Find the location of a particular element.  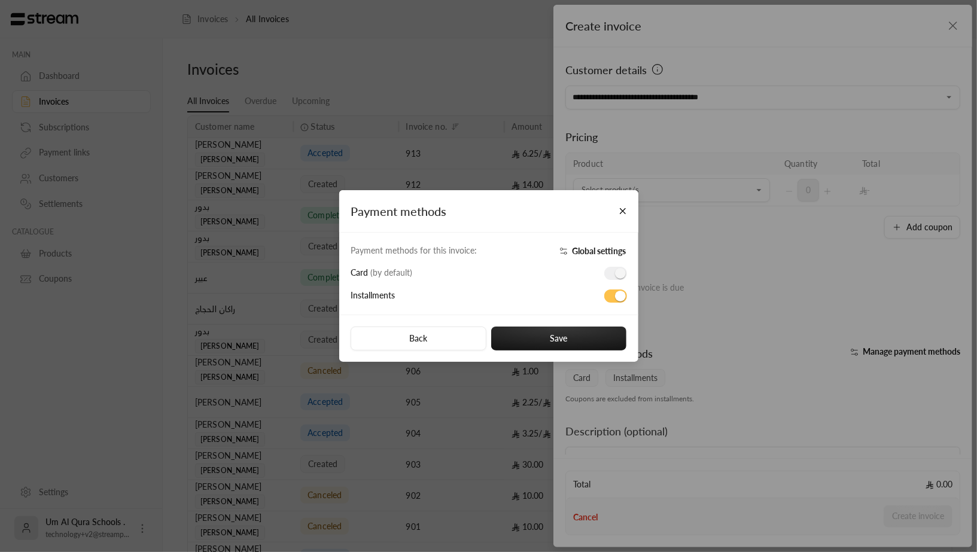

span: Installments is located at coordinates (373, 295).